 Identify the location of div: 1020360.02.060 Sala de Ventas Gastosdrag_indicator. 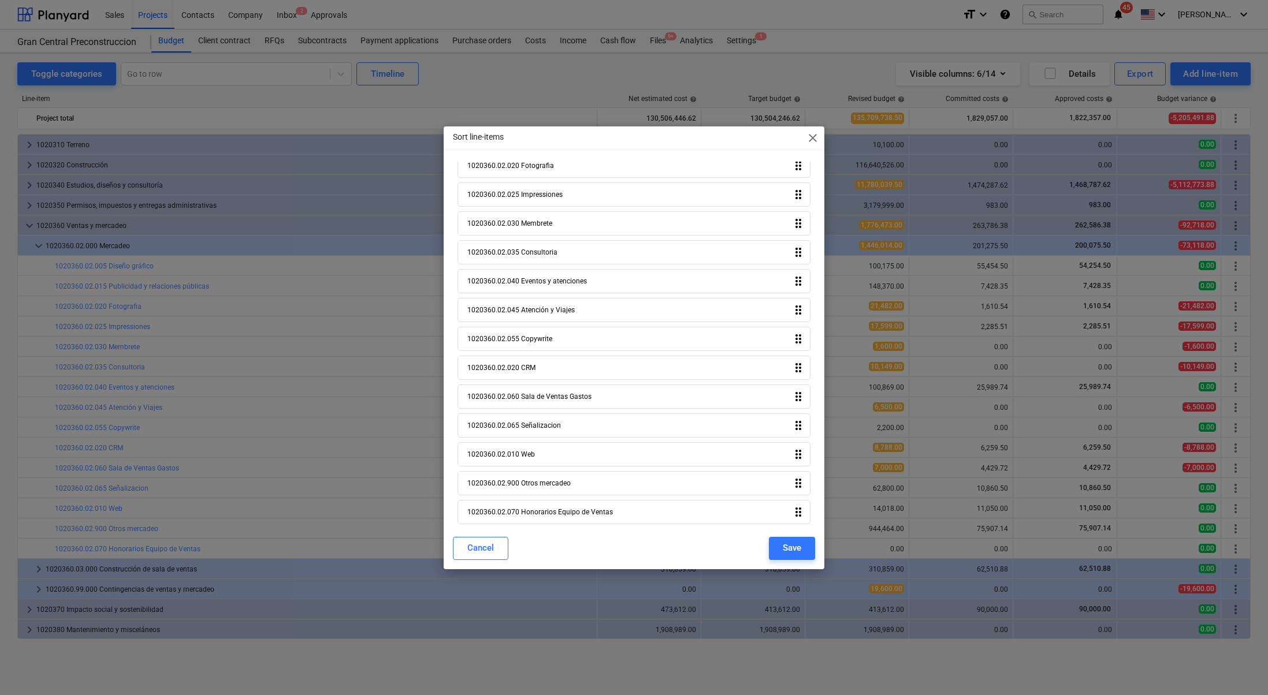
(634, 397).